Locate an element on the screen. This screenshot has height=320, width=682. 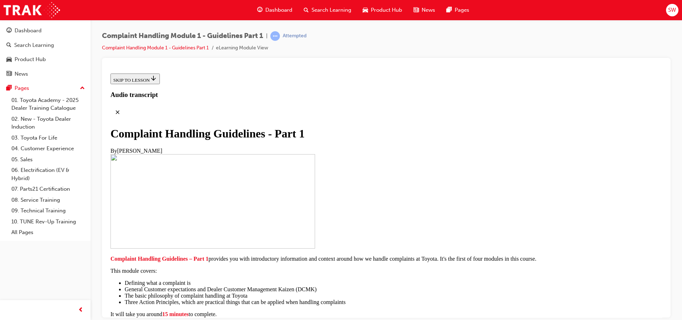
a: news-iconNews is located at coordinates (424, 10).